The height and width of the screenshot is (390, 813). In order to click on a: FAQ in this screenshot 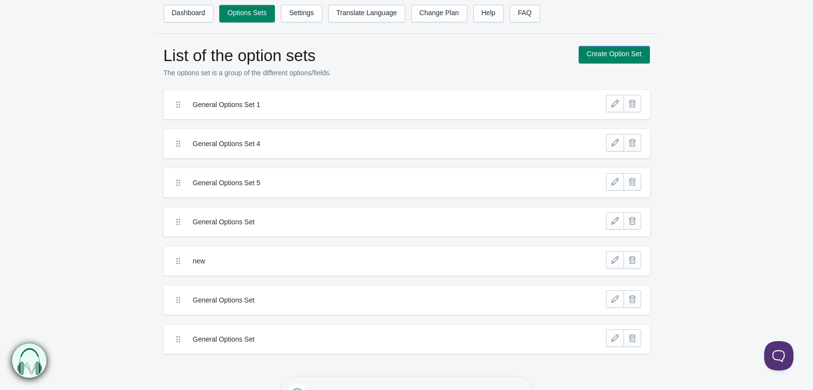, I will do `click(525, 14)`.